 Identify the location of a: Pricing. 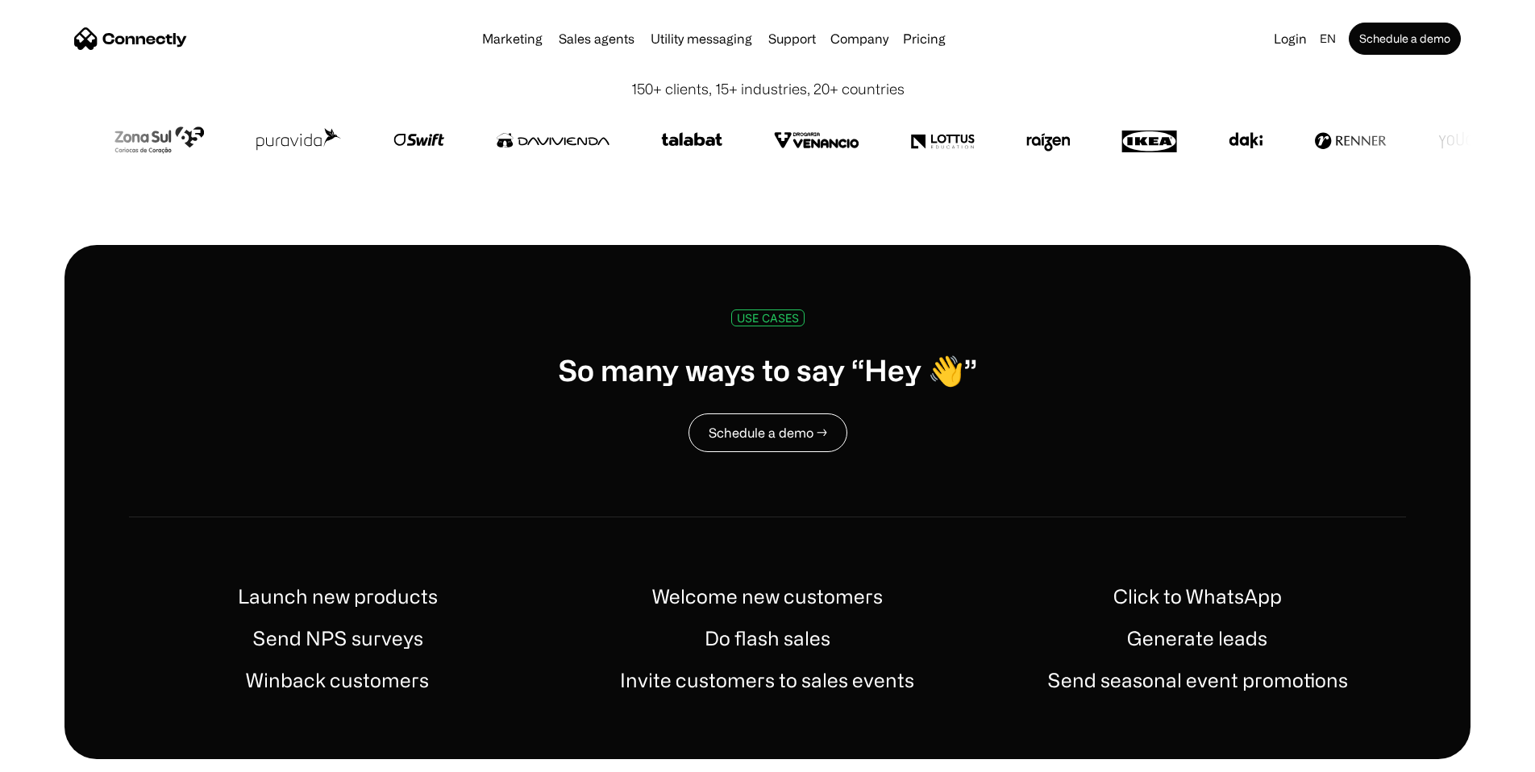
(924, 39).